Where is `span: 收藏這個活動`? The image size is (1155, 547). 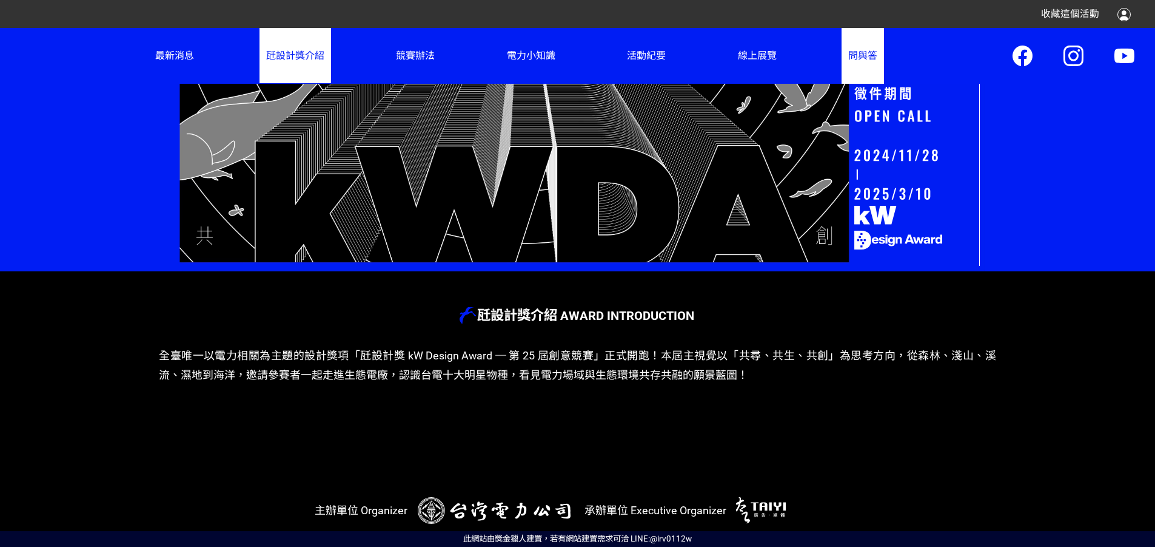
span: 收藏這個活動 is located at coordinates (1071, 13).